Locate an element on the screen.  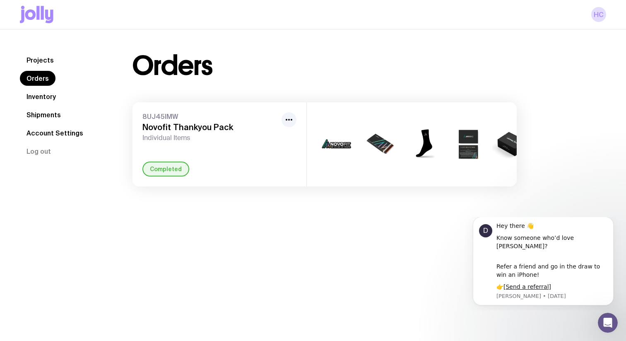
a: Inventory is located at coordinates (41, 96).